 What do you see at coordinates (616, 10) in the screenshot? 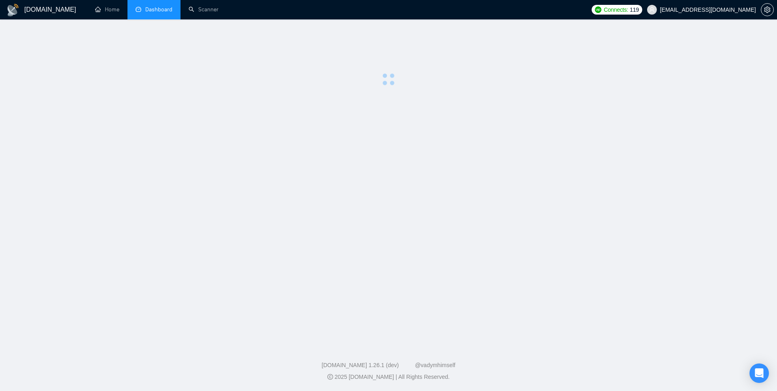
I see `span: Connects:` at bounding box center [616, 10].